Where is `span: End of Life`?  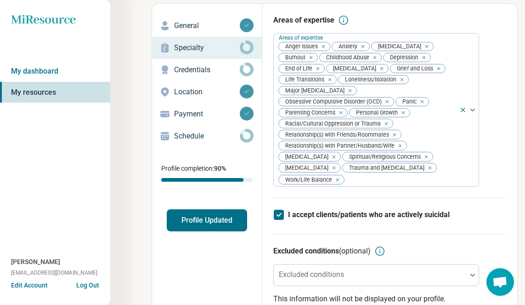
span: End of Life is located at coordinates (297, 68).